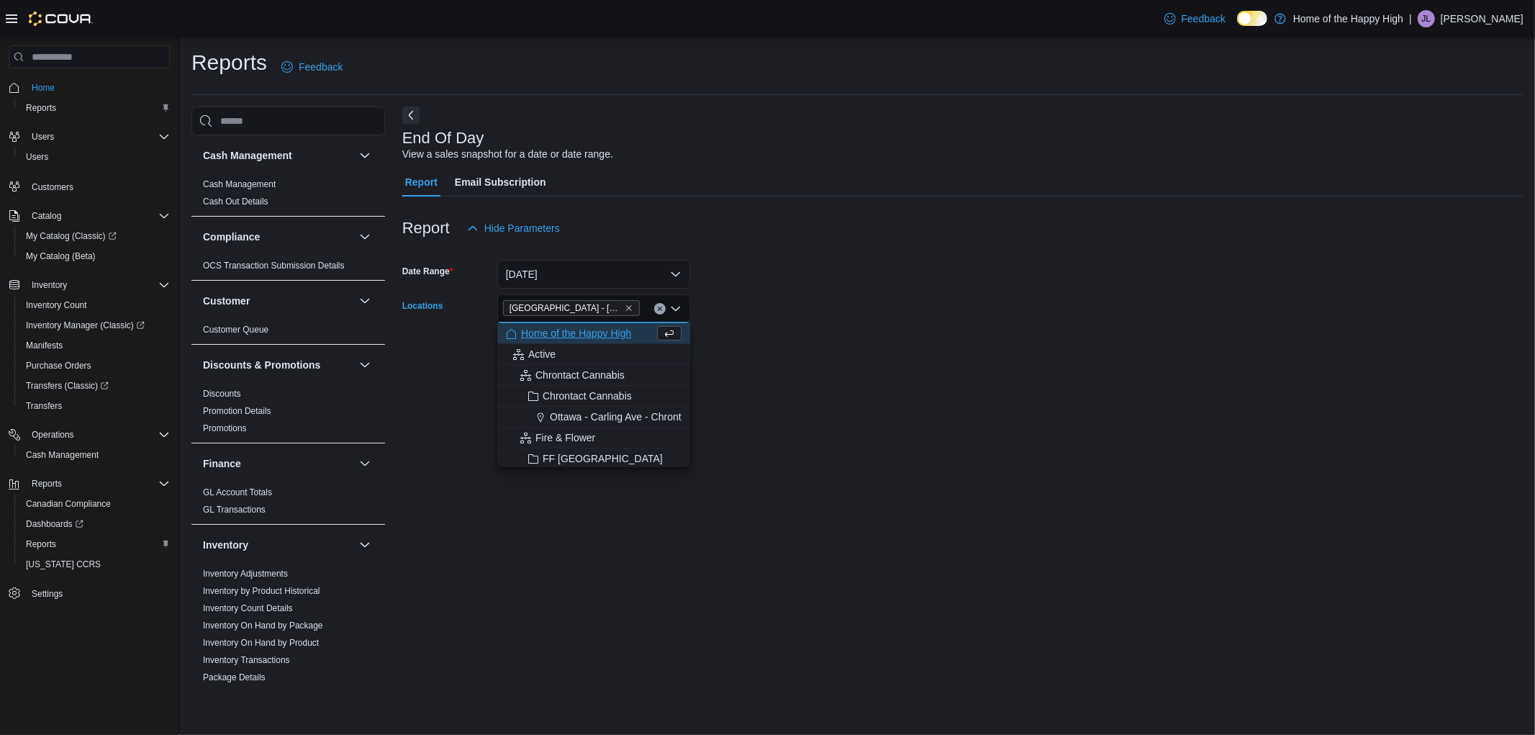  What do you see at coordinates (513, 228) in the screenshot?
I see `button: Hide Parameters` at bounding box center [513, 228].